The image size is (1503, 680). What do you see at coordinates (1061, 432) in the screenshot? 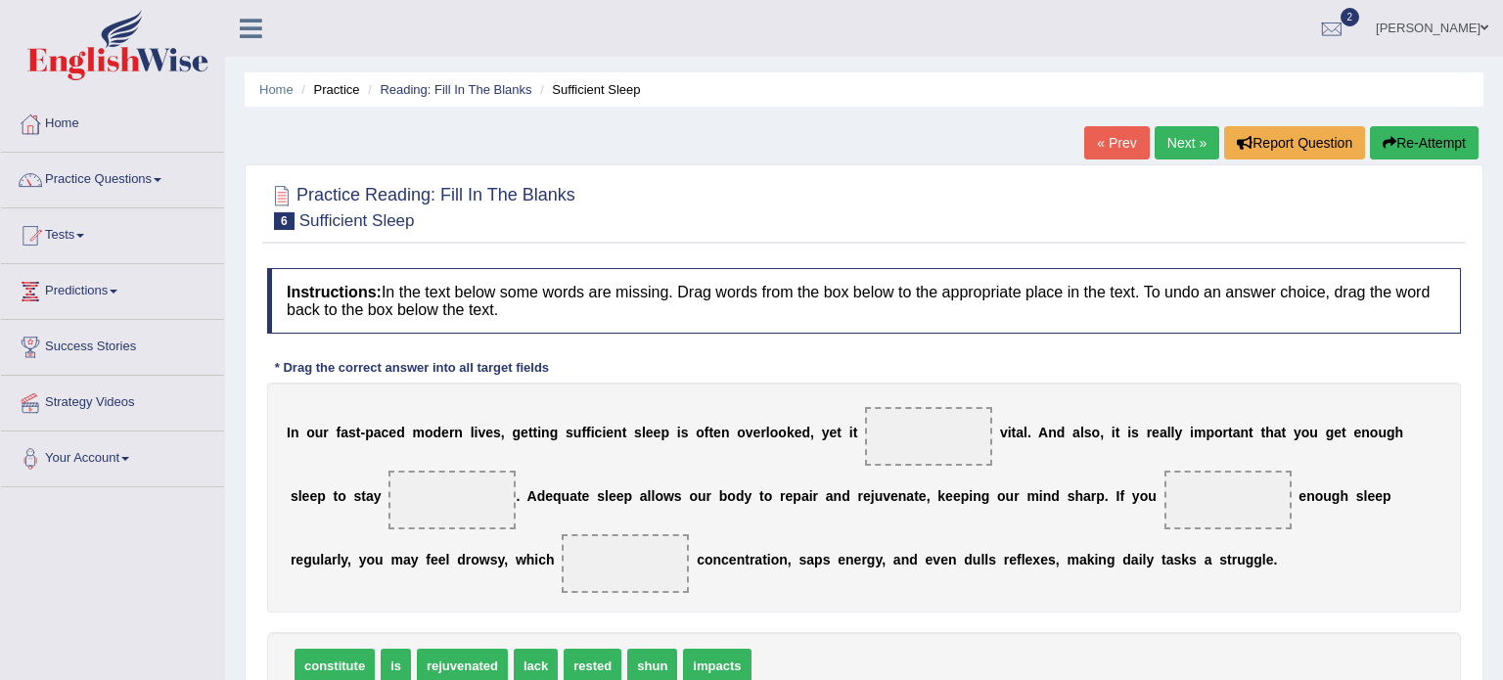
I see `b: d` at bounding box center [1061, 432].